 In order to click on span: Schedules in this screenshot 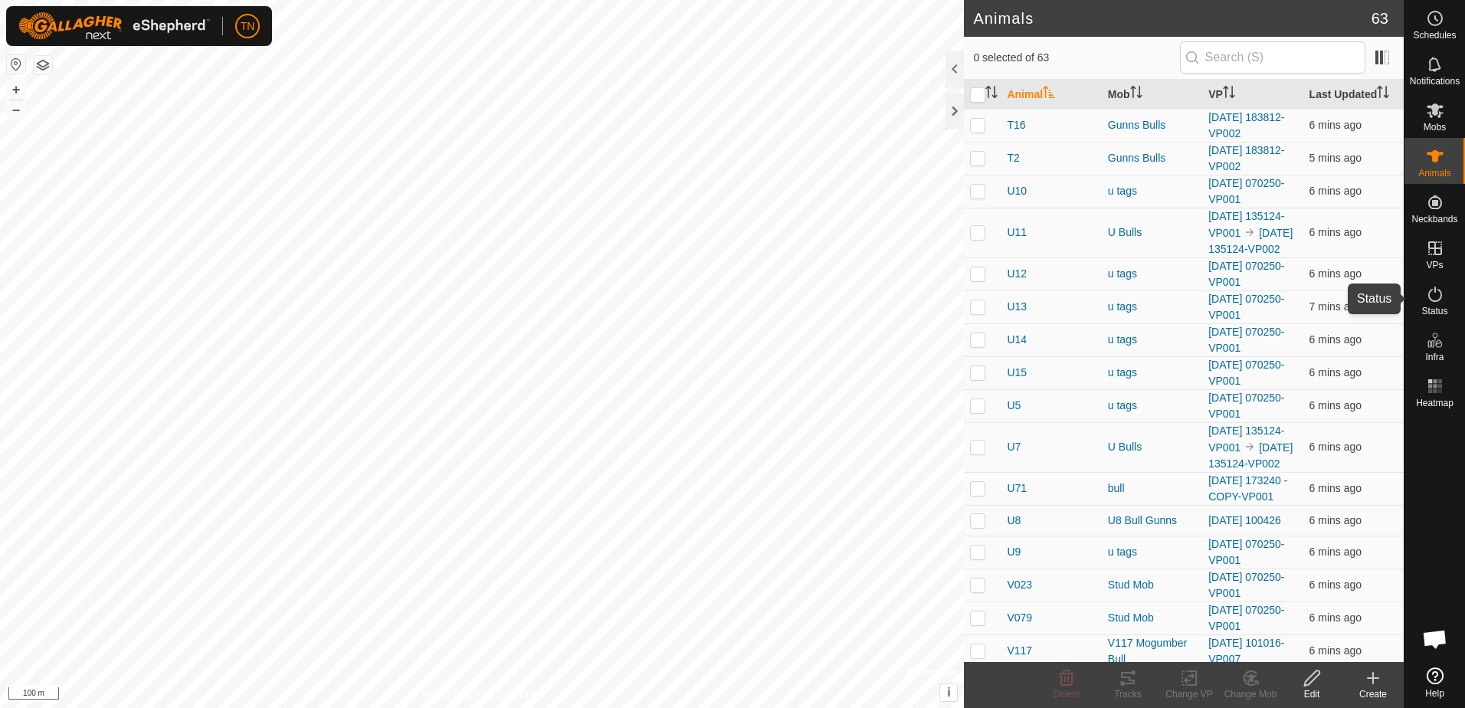, I will do `click(1435, 35)`.